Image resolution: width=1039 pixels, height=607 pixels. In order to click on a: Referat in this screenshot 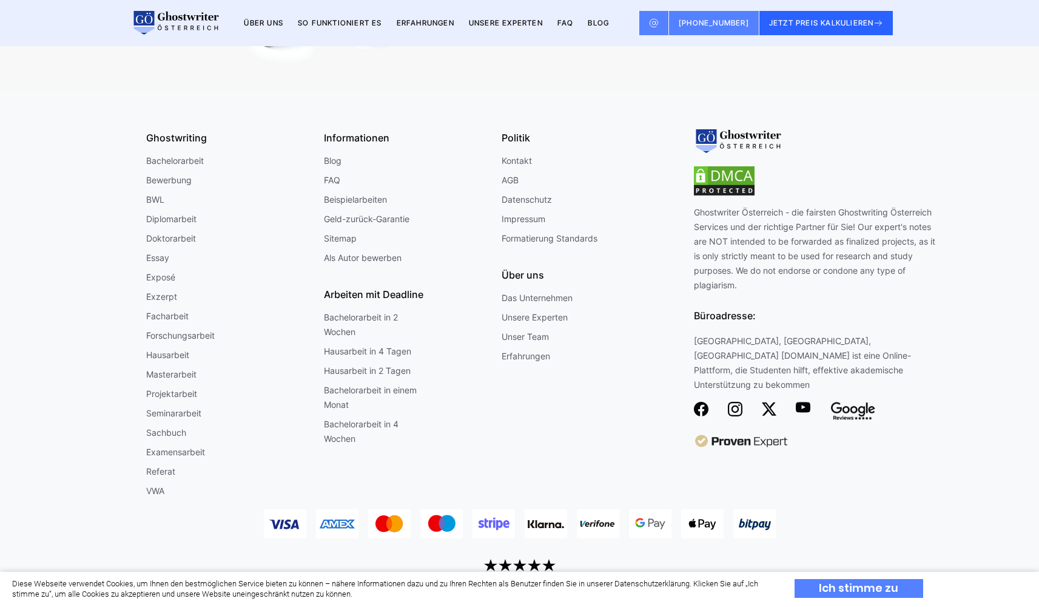, I will do `click(161, 471)`.